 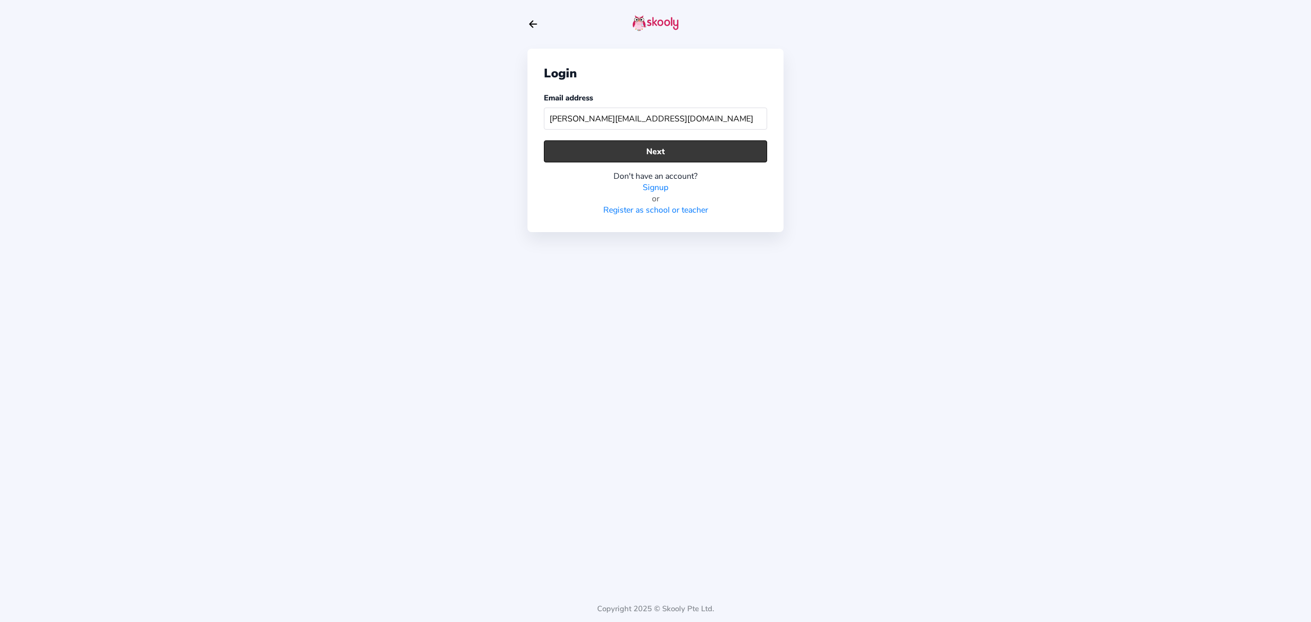 What do you see at coordinates (655, 210) in the screenshot?
I see `a: Register as school or teacher` at bounding box center [655, 210].